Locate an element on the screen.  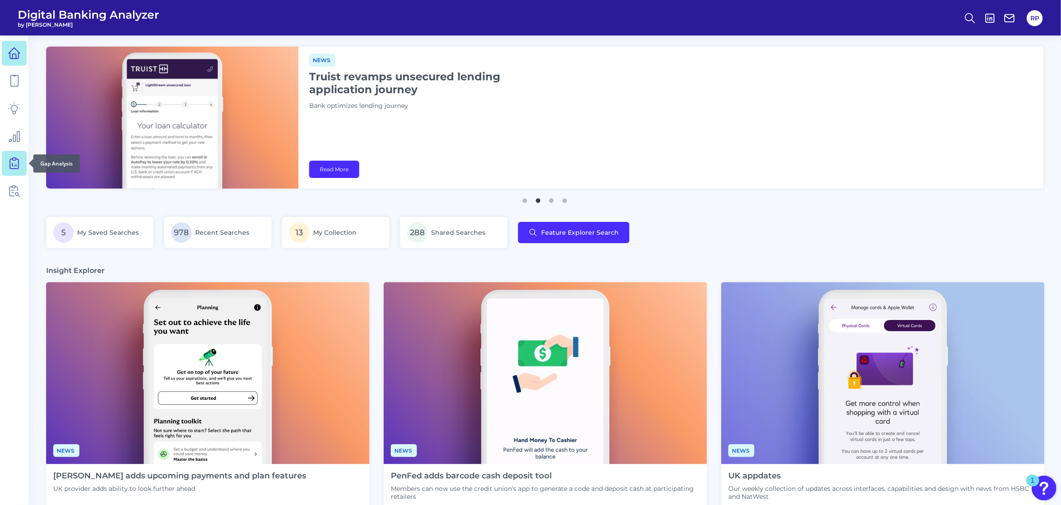
img: Appdates - Phone (9).png is located at coordinates (883, 373).